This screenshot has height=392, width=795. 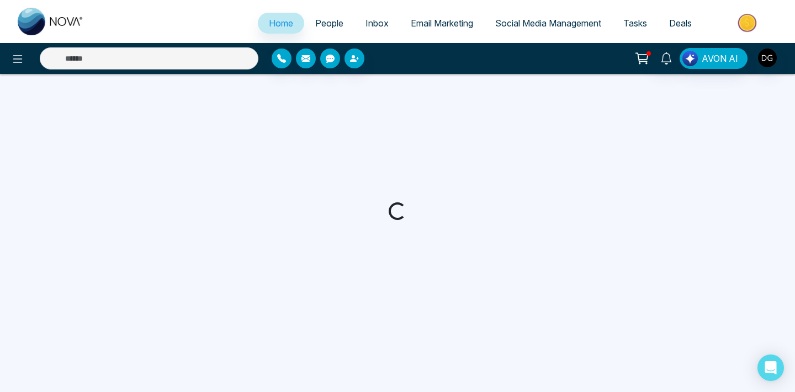 What do you see at coordinates (635, 23) in the screenshot?
I see `a: Tasks` at bounding box center [635, 23].